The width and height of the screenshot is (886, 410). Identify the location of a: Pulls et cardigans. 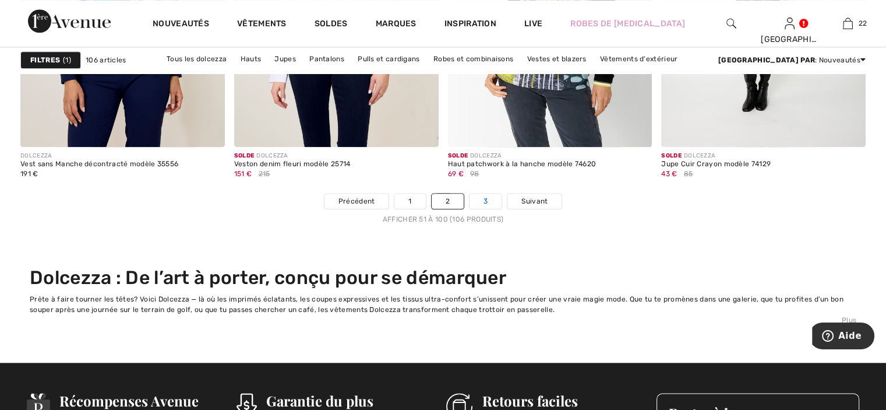
(389, 59).